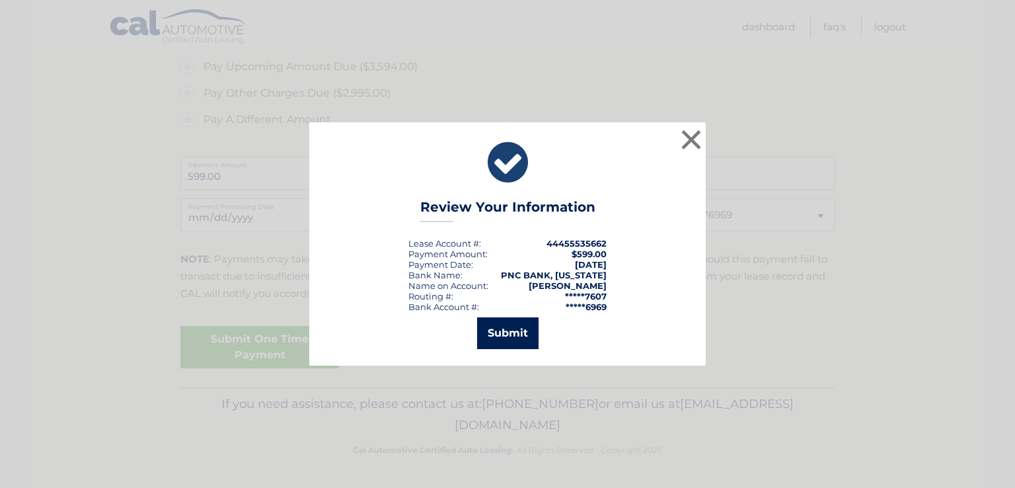 This screenshot has height=488, width=1015. What do you see at coordinates (444, 307) in the screenshot?
I see `div: Bank Account #:` at bounding box center [444, 307].